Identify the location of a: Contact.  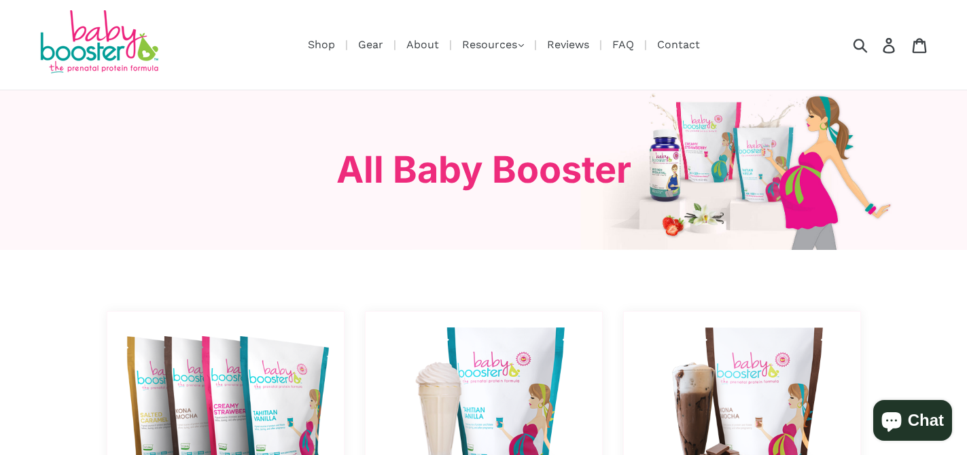
(678, 44).